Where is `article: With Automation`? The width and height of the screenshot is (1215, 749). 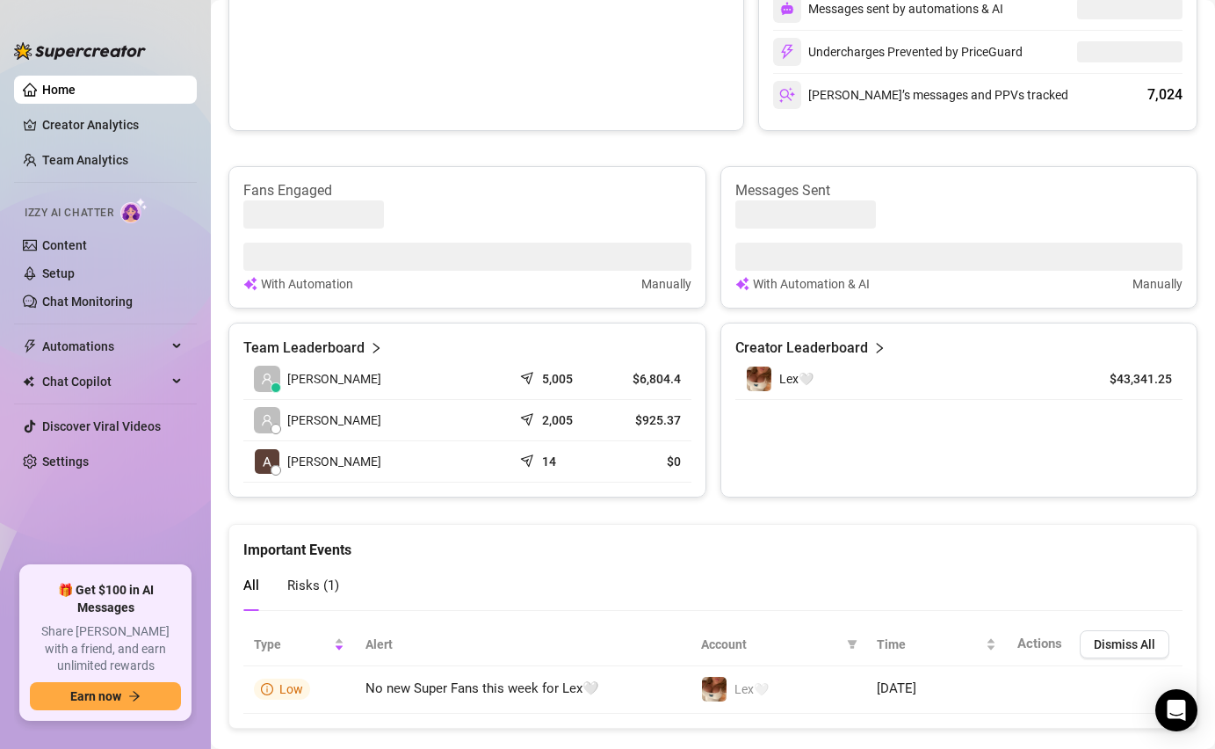
article: With Automation is located at coordinates (307, 284).